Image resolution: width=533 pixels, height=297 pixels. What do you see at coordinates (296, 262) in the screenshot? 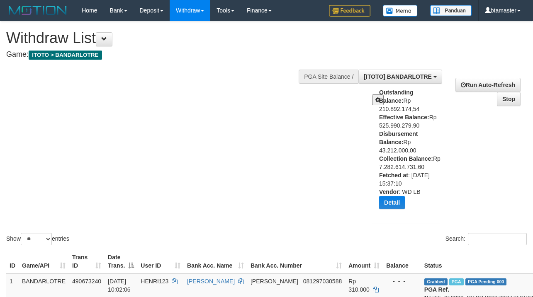
I see `th: Bank Acc. Number: activate to sort column ascending` at bounding box center [296, 262].